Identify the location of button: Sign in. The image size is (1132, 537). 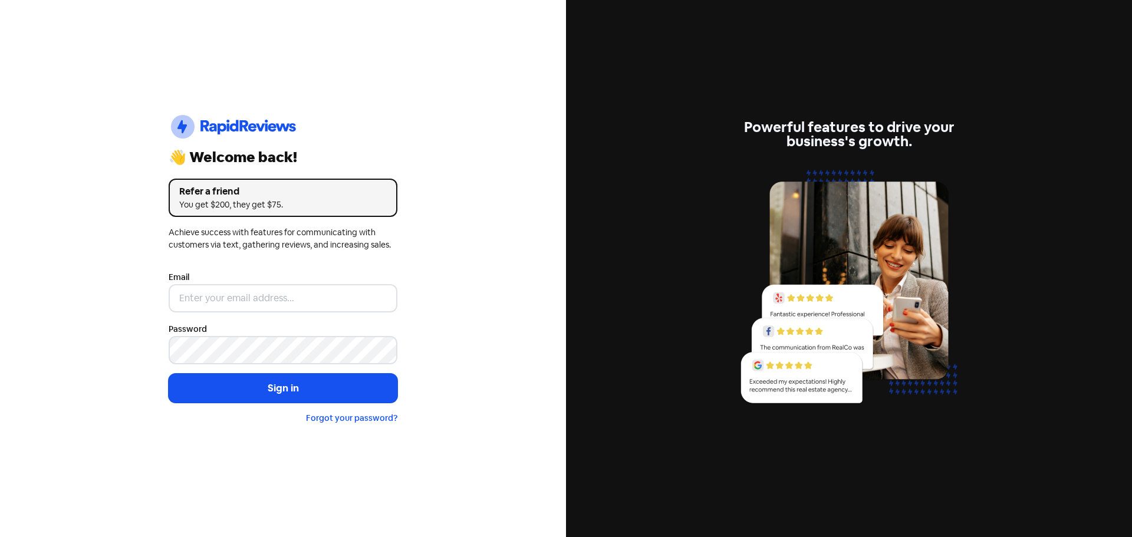
(283, 389).